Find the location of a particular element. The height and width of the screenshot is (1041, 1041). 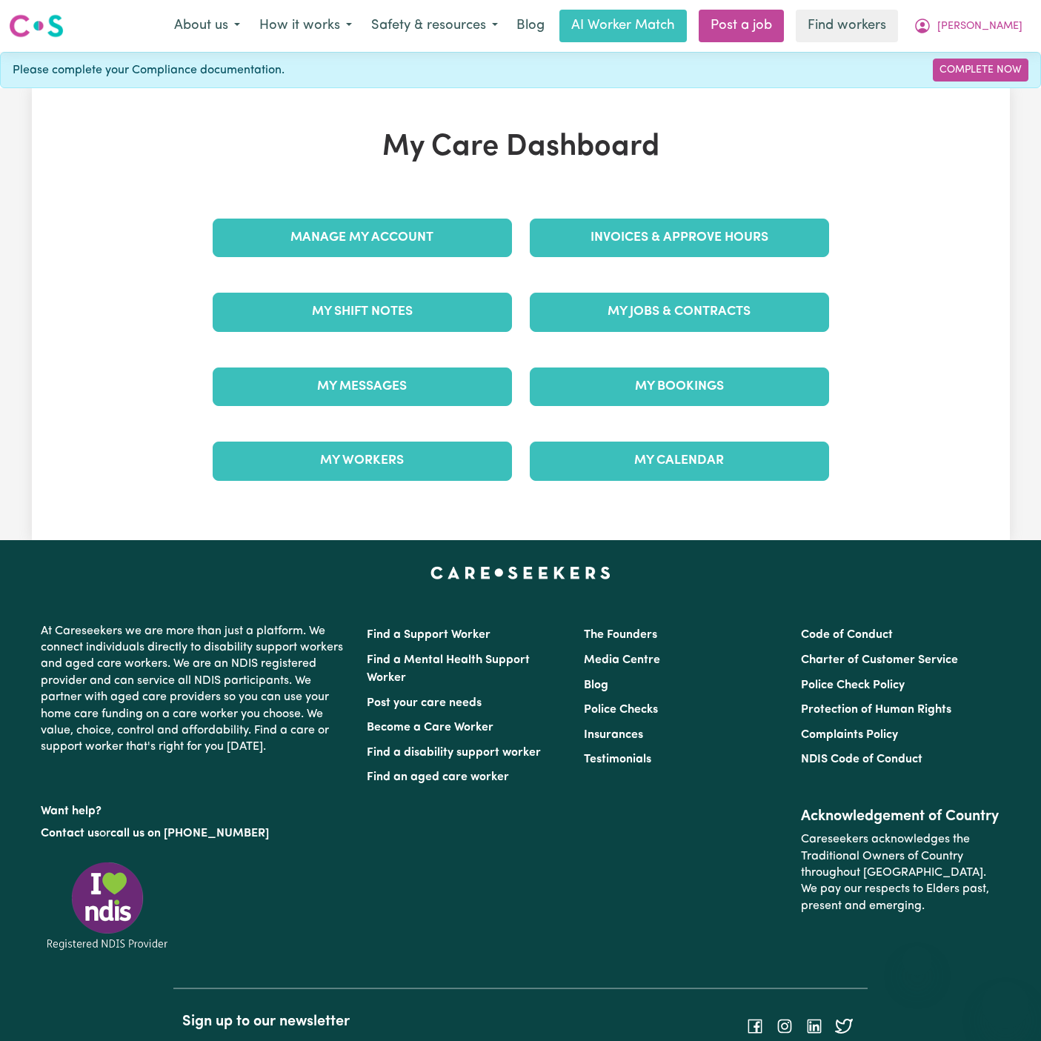

span: Please complete your Compliance documentation. is located at coordinates (148, 70).